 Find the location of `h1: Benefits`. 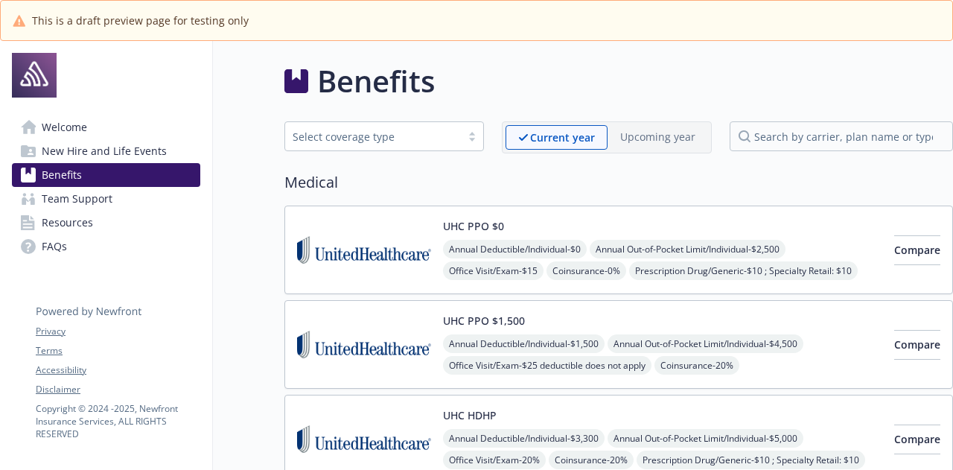

h1: Benefits is located at coordinates (376, 81).